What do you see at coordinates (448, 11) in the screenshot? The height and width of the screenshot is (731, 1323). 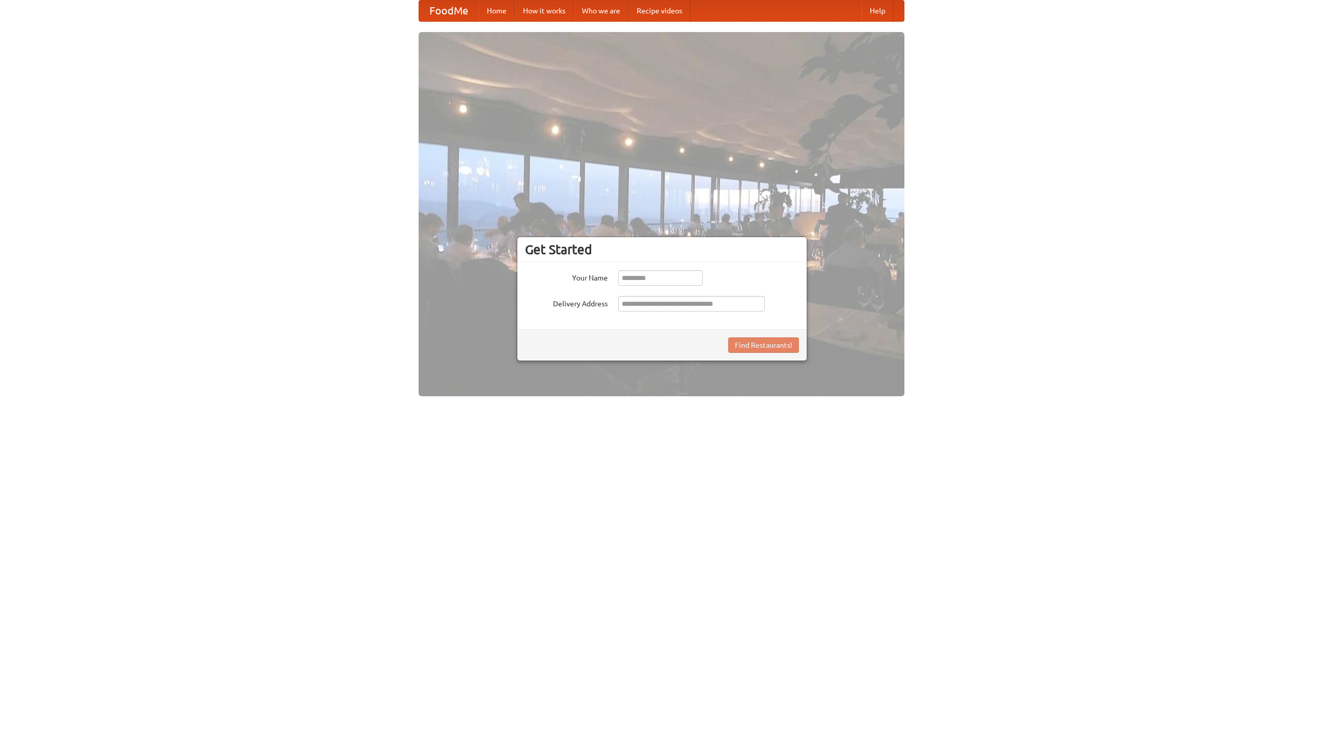 I see `a: FoodMe` at bounding box center [448, 11].